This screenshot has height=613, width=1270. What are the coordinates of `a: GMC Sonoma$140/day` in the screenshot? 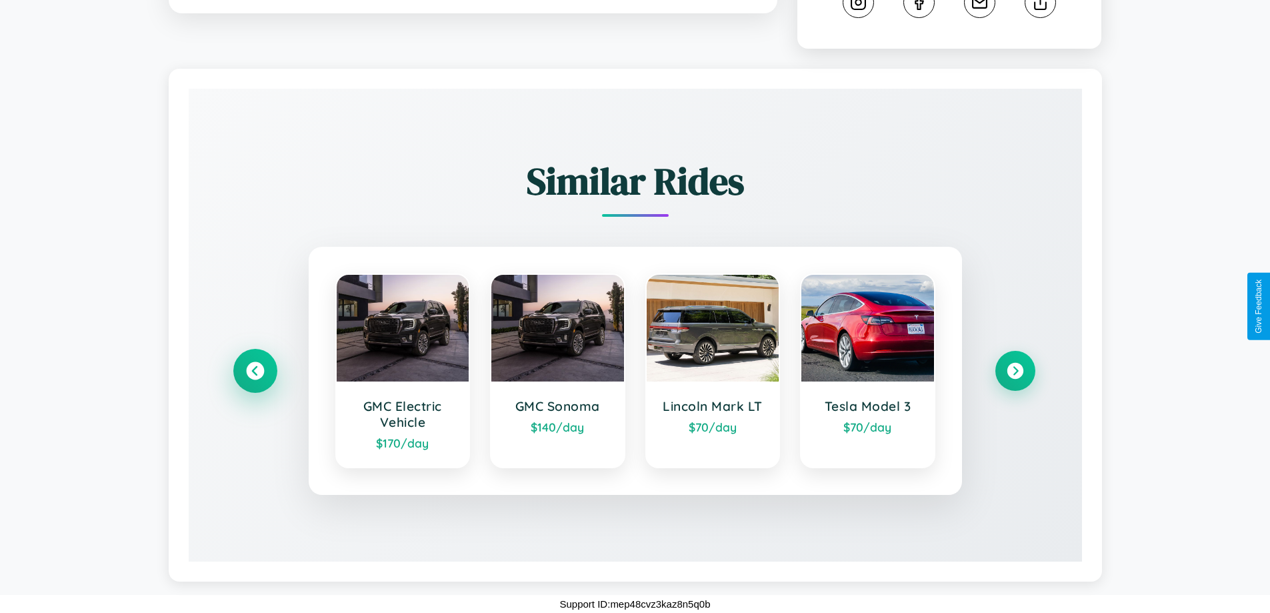 It's located at (557, 371).